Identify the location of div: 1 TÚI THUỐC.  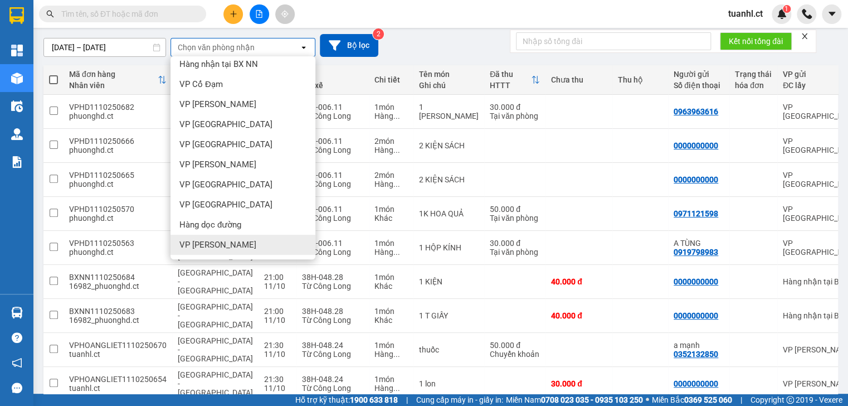
(449, 111).